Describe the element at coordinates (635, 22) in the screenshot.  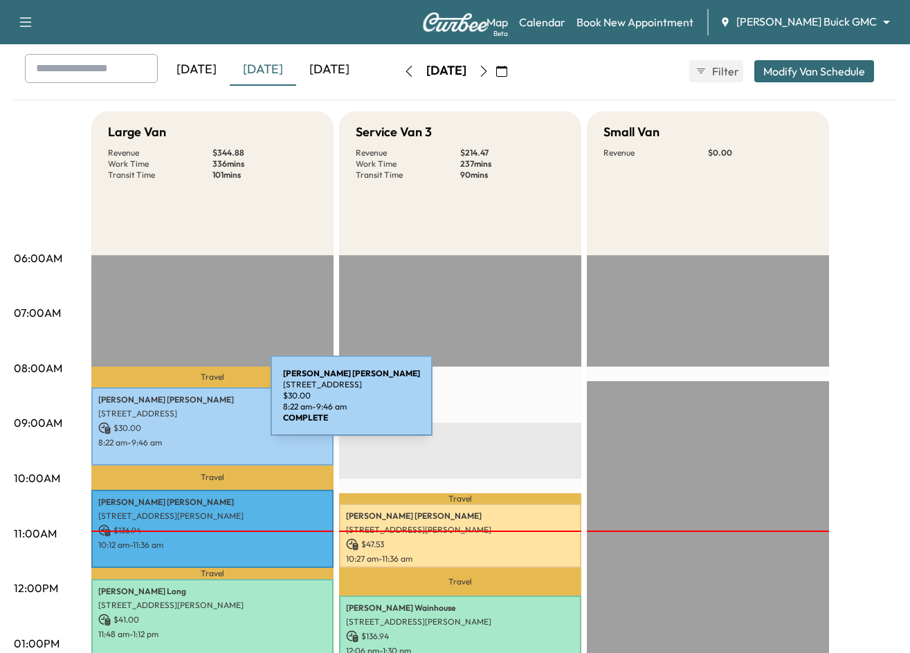
I see `a: Book New Appointment` at that location.